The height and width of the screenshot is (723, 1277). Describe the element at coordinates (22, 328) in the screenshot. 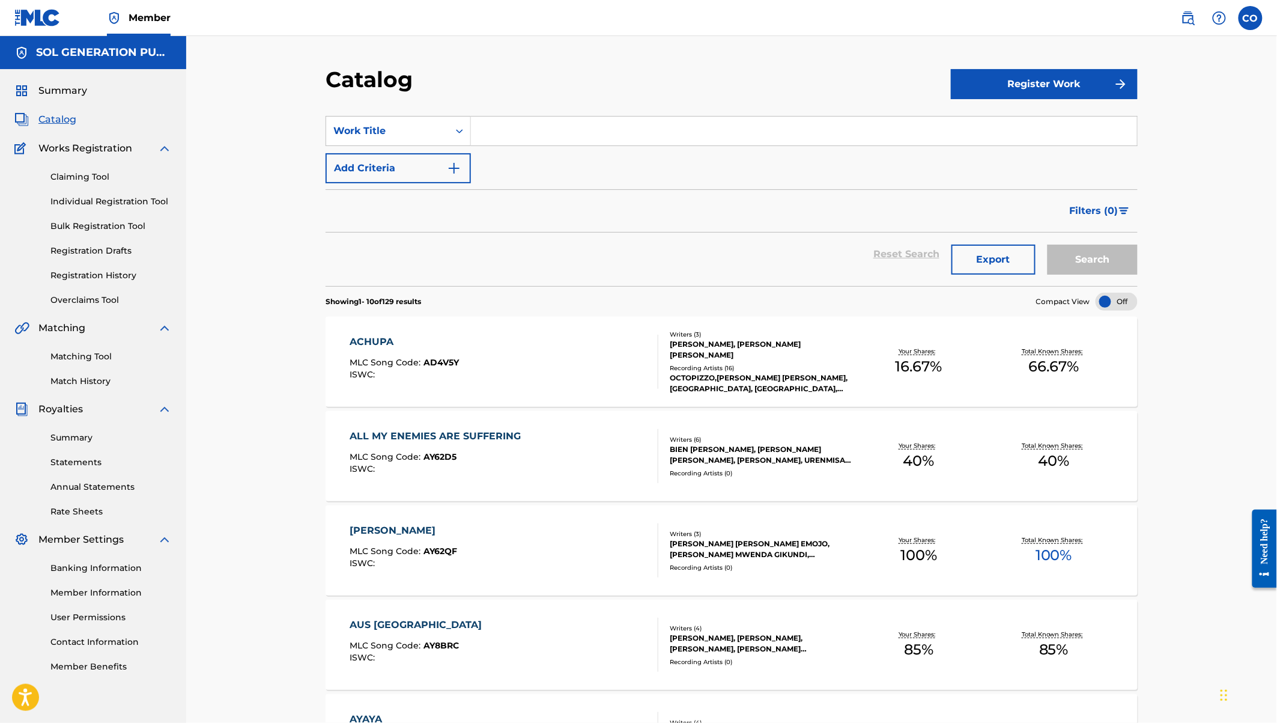

I see `img: Matching` at that location.